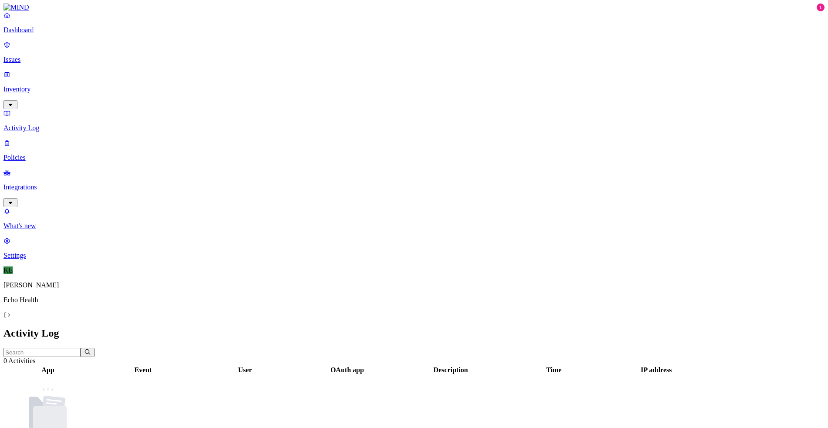 The width and height of the screenshot is (828, 428). What do you see at coordinates (414, 256) in the screenshot?
I see `p: Settings` at bounding box center [414, 256].